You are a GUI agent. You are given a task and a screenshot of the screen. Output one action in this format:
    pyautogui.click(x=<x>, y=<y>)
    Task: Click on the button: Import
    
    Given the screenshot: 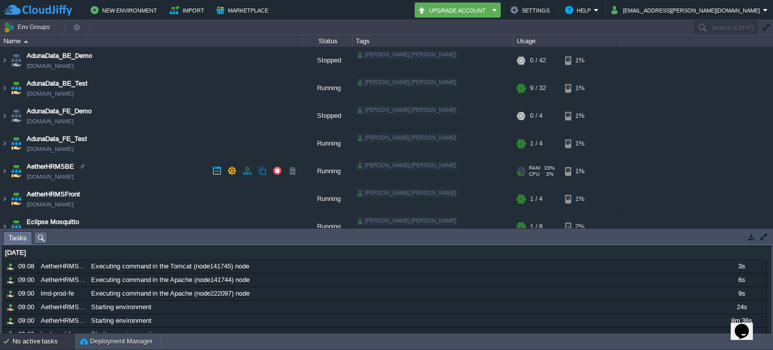 What is the action you would take?
    pyautogui.click(x=188, y=10)
    